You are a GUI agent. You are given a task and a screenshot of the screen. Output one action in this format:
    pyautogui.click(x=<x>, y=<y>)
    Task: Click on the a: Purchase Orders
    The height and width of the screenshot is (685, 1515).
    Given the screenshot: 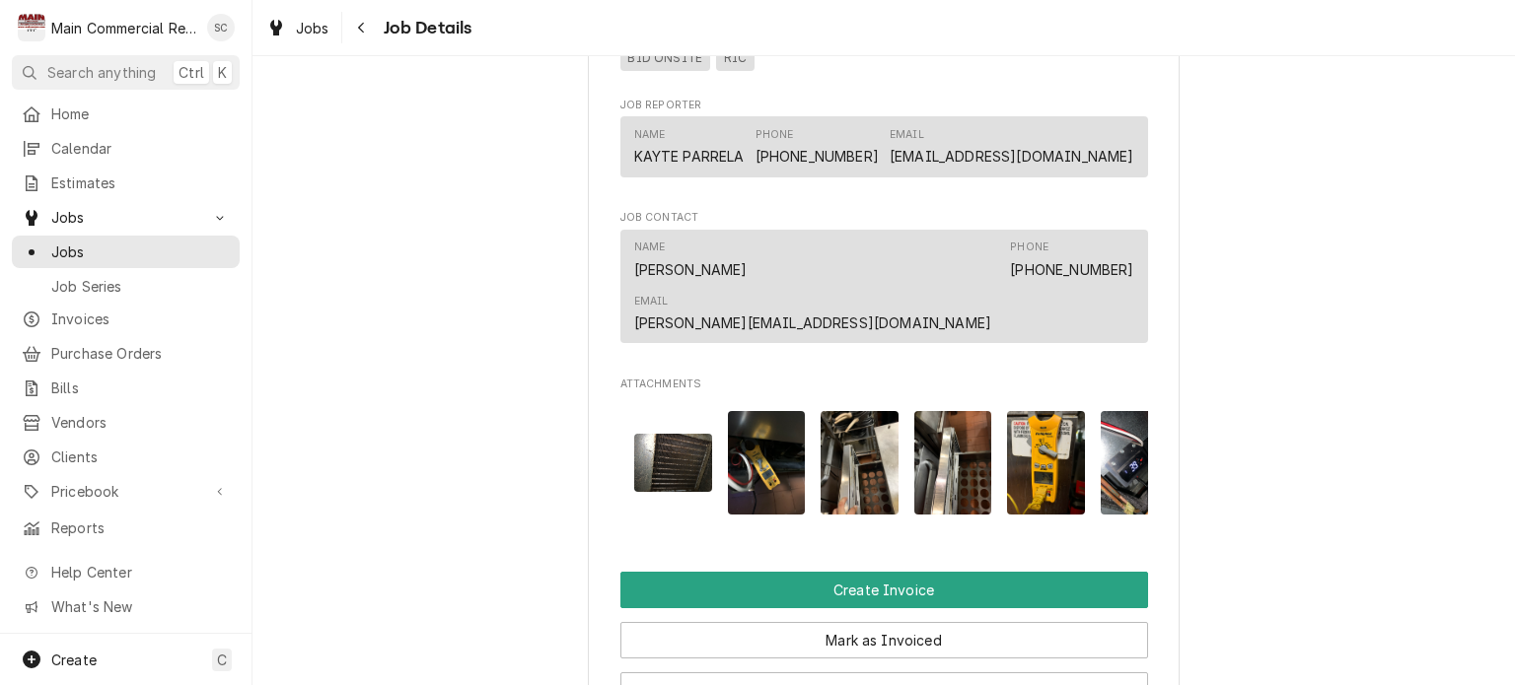 What is the action you would take?
    pyautogui.click(x=125, y=353)
    